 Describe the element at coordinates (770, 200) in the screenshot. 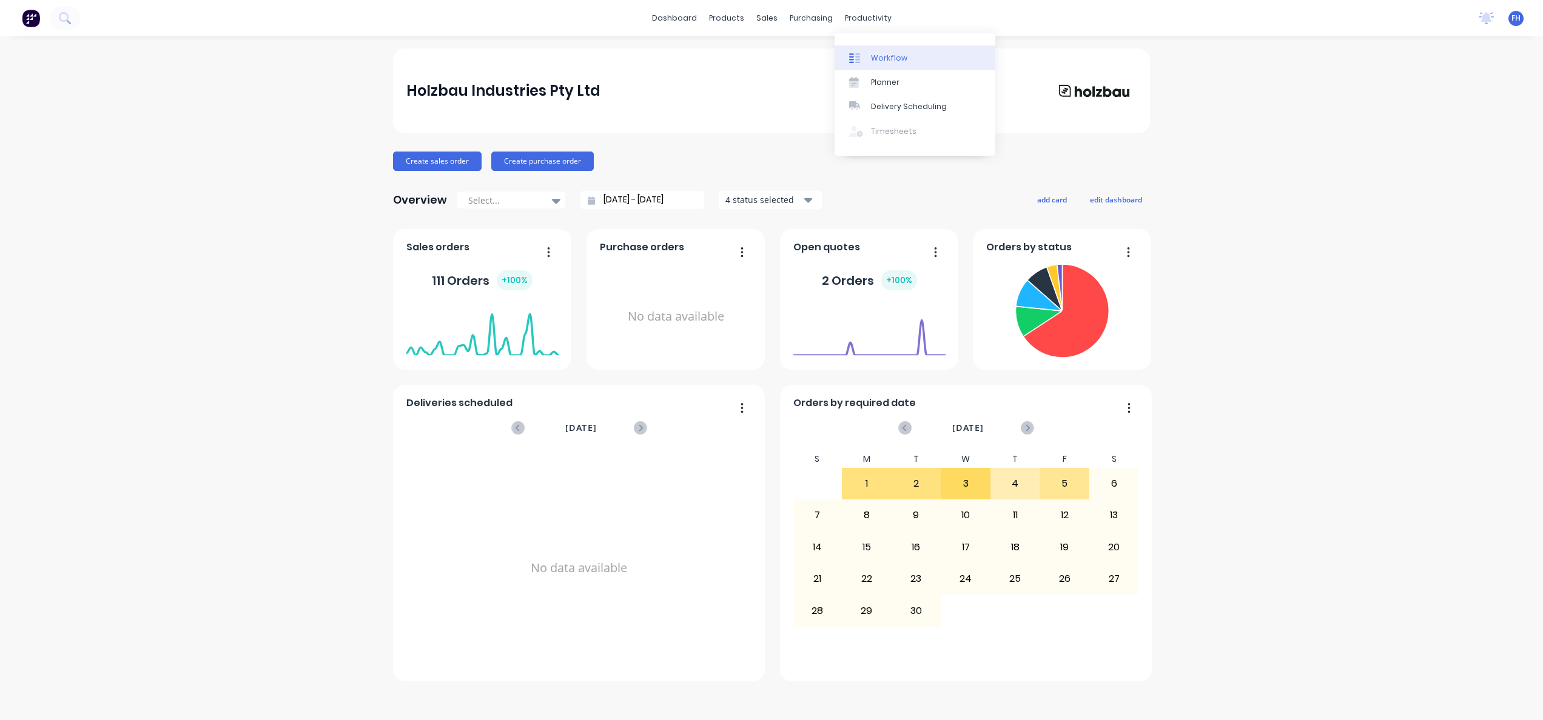

I see `button: 4 status selected` at that location.